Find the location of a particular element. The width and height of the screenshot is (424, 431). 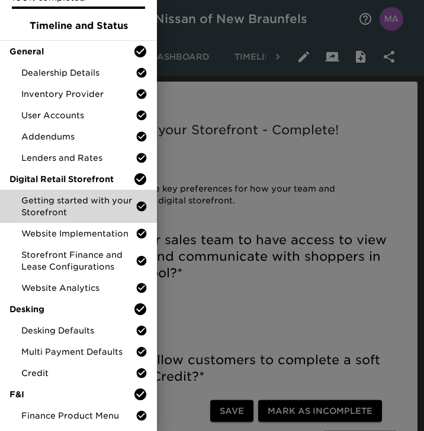

span: Getting started with your Storefront is located at coordinates (78, 206).